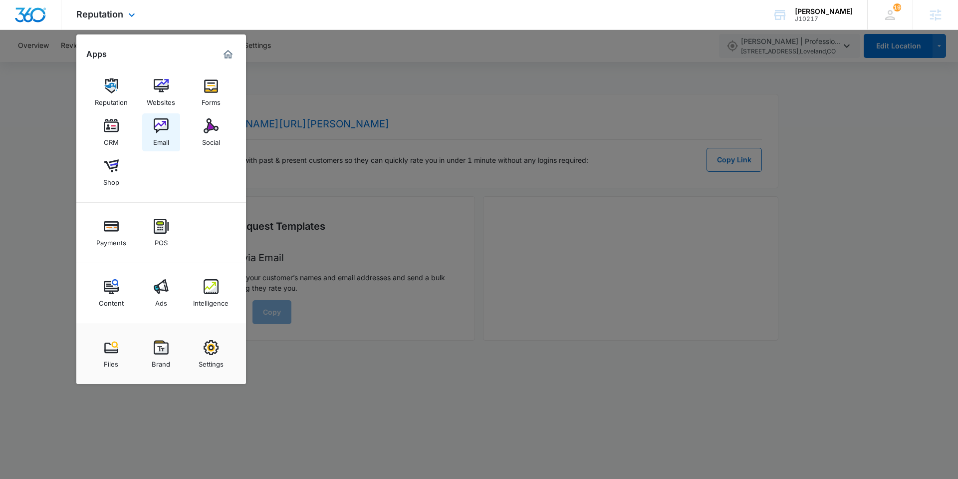 The image size is (958, 479). What do you see at coordinates (161, 240) in the screenshot?
I see `div: POS` at bounding box center [161, 240].